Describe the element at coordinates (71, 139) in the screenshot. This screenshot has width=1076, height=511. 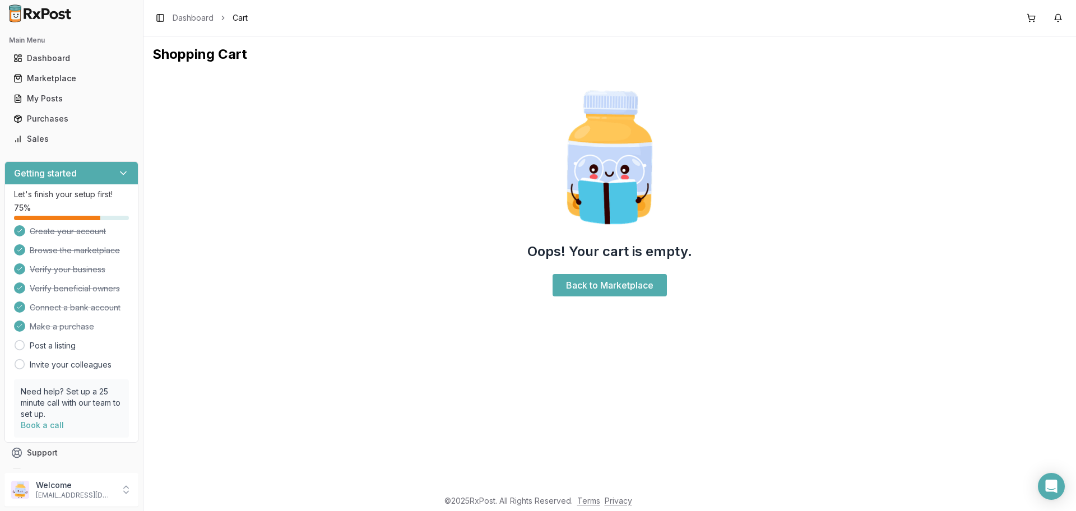
I see `a: Sales` at that location.